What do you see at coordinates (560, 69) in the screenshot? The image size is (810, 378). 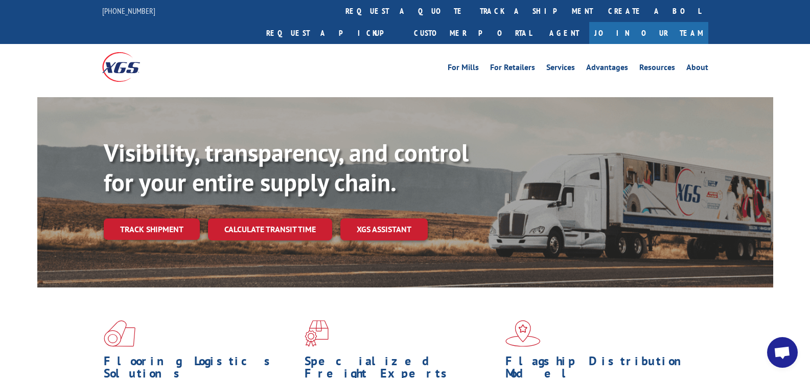 I see `a: Services` at bounding box center [560, 69].